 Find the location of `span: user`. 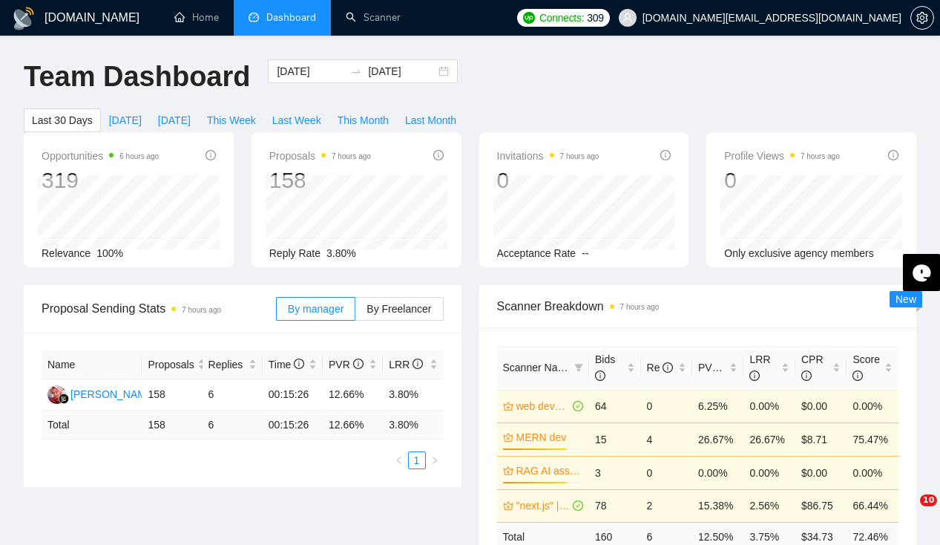

span: user is located at coordinates (628, 18).